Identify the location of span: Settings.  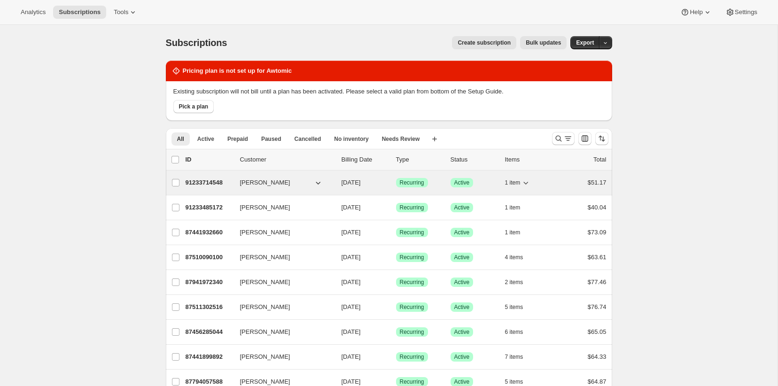
(746, 12).